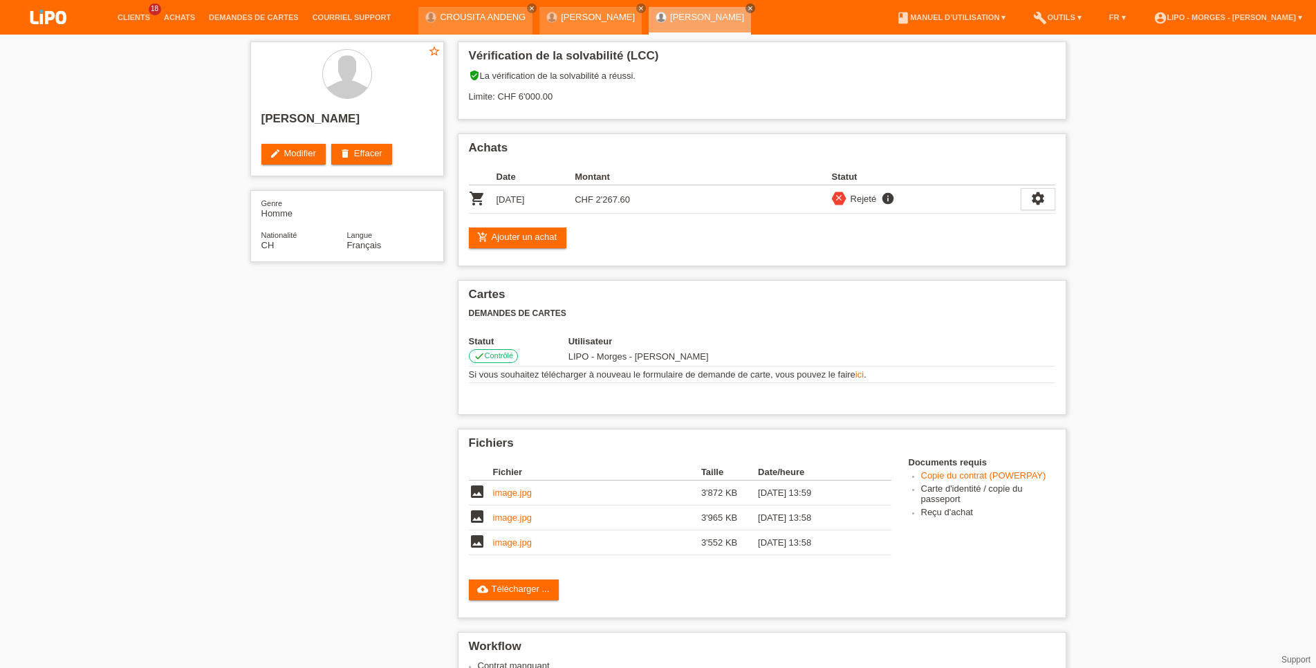  Describe the element at coordinates (518, 238) in the screenshot. I see `a: add_shopping_cartAjouter un achat` at that location.